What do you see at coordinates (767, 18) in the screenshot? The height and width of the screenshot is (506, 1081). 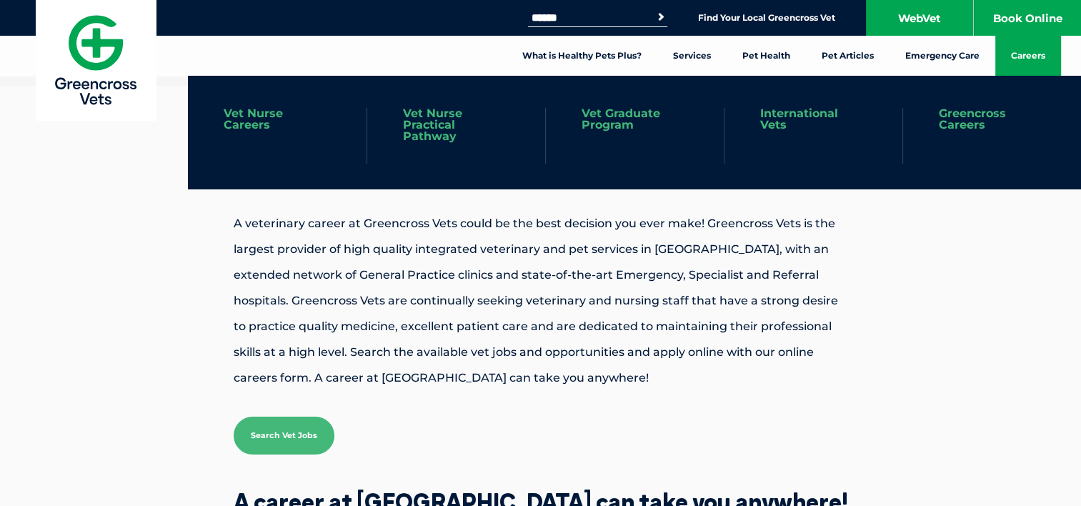 I see `a: Find Your Local Greencross Vet` at bounding box center [767, 18].